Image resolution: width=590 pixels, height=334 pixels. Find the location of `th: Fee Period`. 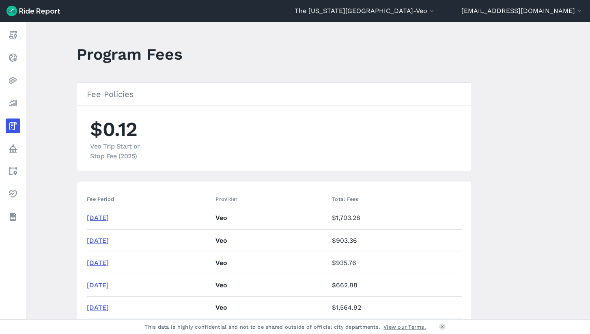

th: Fee Period is located at coordinates (149, 199).